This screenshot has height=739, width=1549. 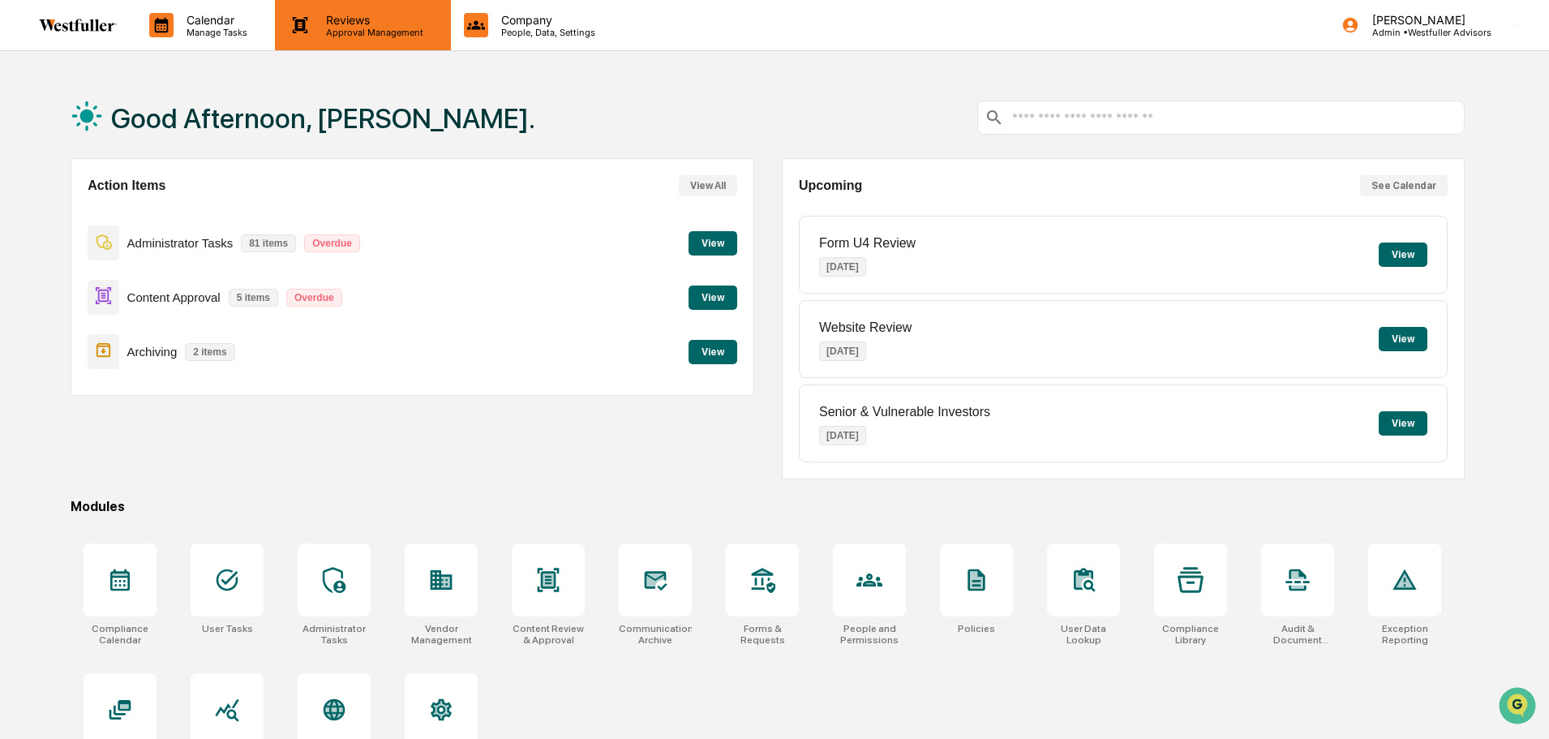 I want to click on p: Content Approval, so click(x=174, y=297).